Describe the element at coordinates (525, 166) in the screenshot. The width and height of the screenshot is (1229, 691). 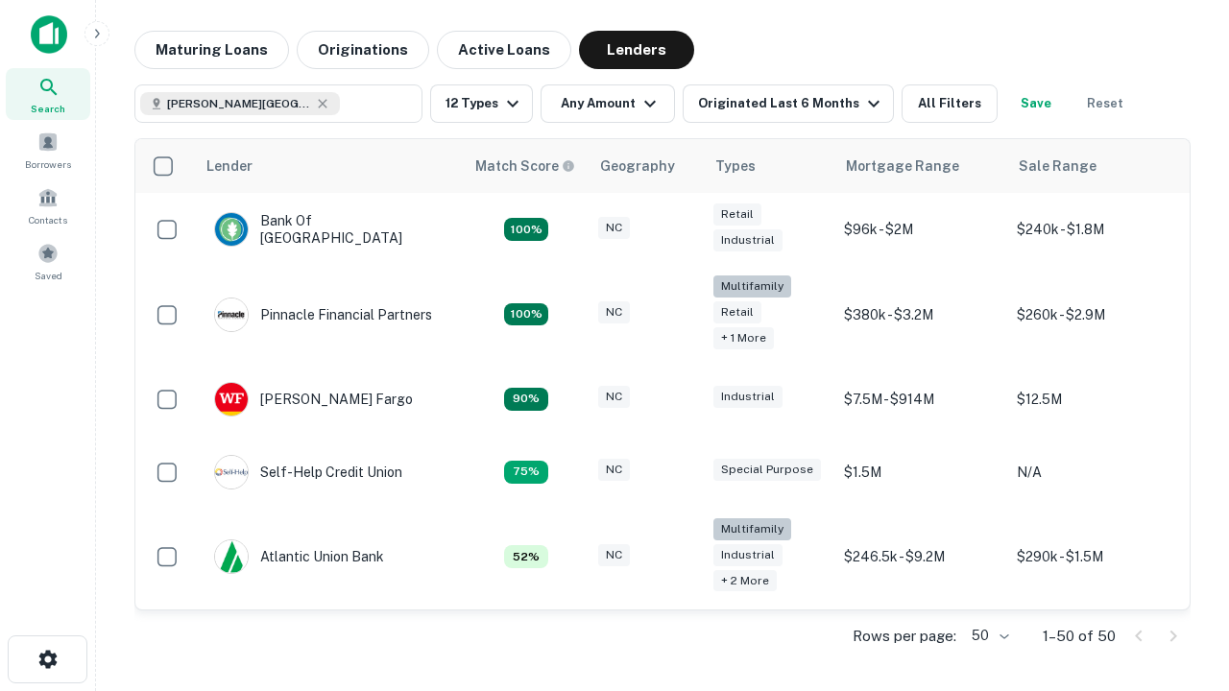
I see `div: Capitalize uses an advanced AI algorithm to match your search with the best lender. The match sco...` at that location.